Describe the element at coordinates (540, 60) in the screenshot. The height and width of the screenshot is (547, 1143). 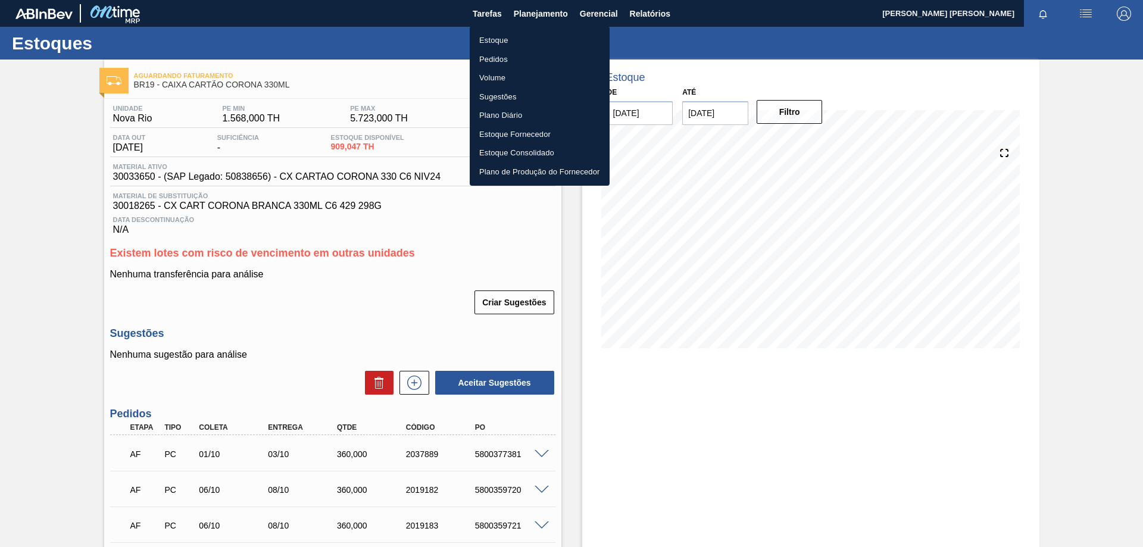
I see `a: Pedidos` at that location.